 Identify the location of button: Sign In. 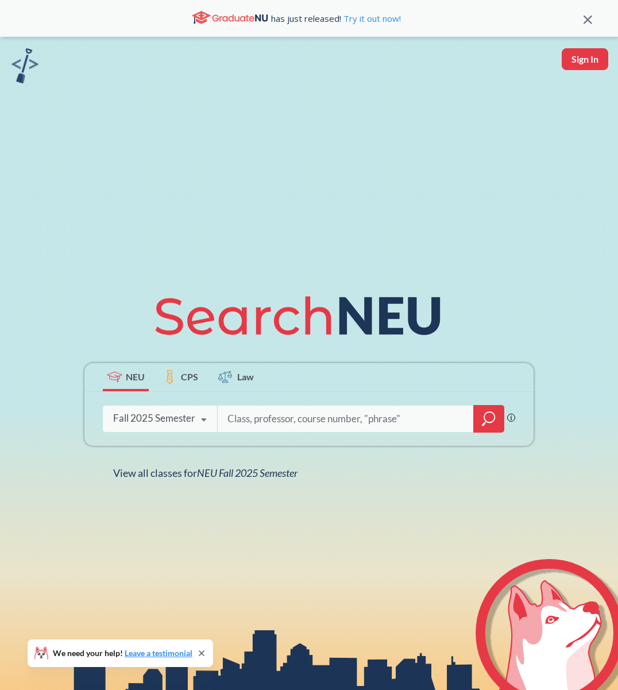
(585, 59).